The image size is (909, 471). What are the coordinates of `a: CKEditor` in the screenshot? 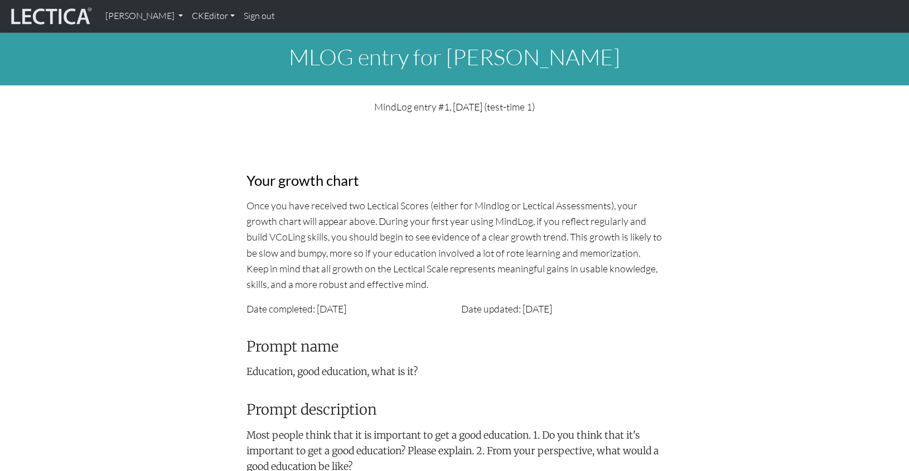 It's located at (213, 16).